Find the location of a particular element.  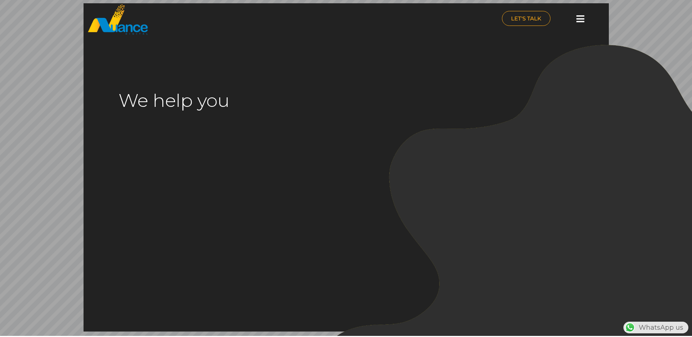

a: WhatsAppWhatsApp us is located at coordinates (656, 328).